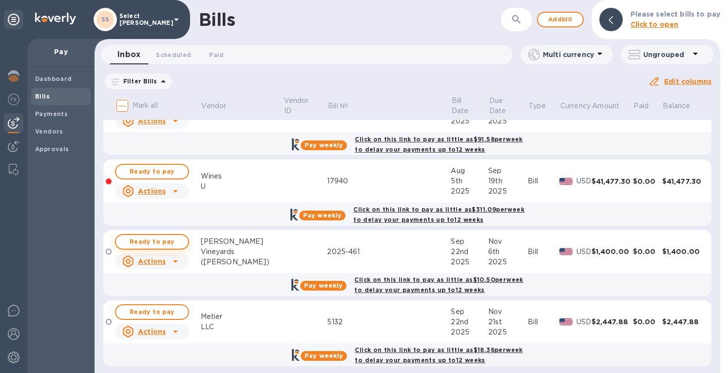 The height and width of the screenshot is (373, 728). What do you see at coordinates (174, 55) in the screenshot?
I see `span: Scheduled` at bounding box center [174, 55].